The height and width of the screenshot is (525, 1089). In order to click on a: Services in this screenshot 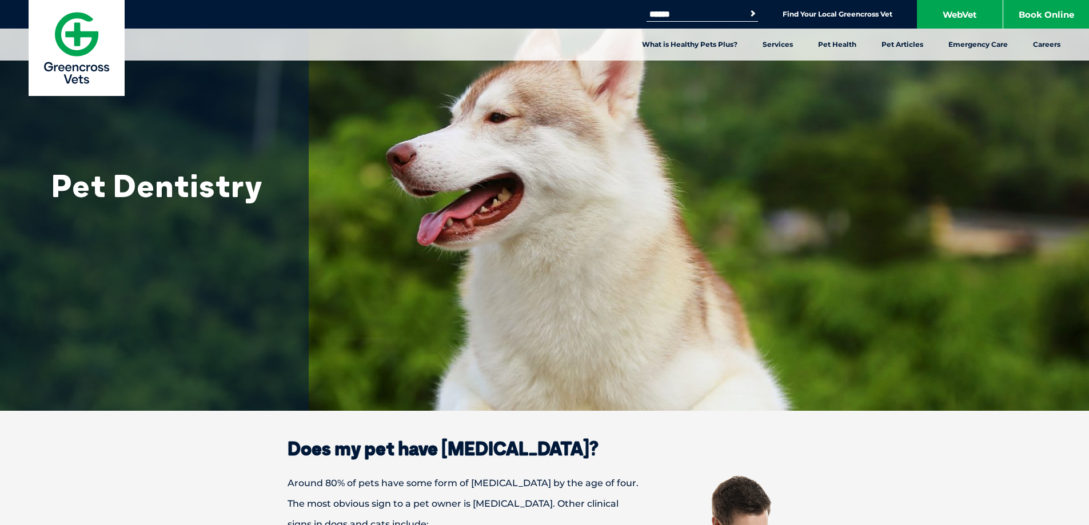, I will do `click(778, 45)`.